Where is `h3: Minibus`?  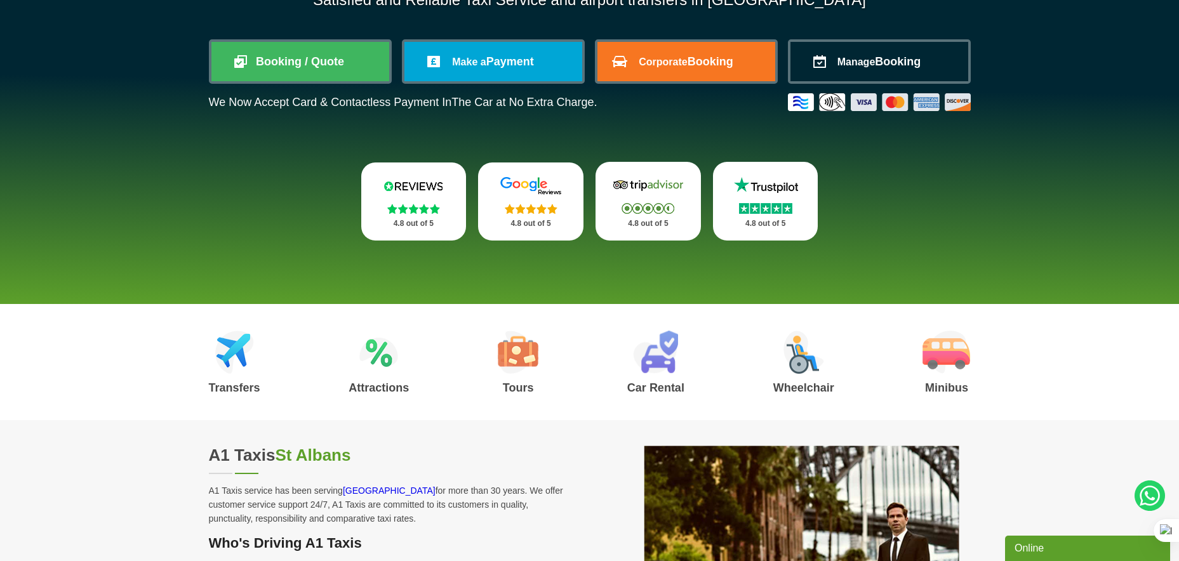
h3: Minibus is located at coordinates (946, 388).